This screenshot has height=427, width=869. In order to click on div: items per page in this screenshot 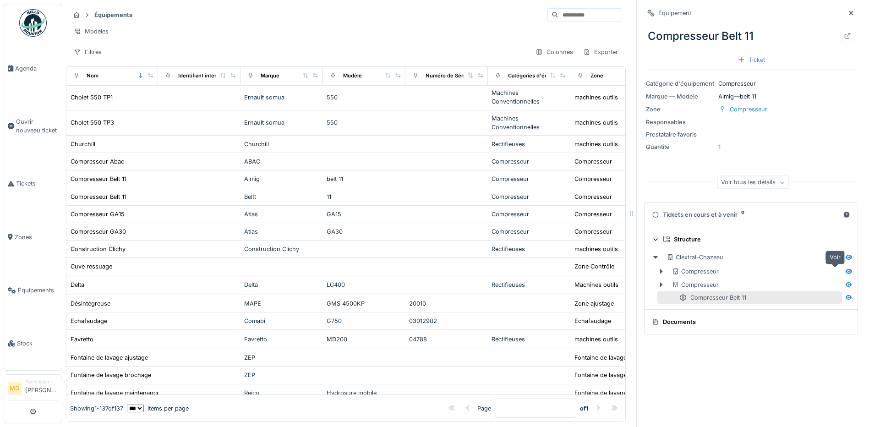, I will do `click(158, 408)`.